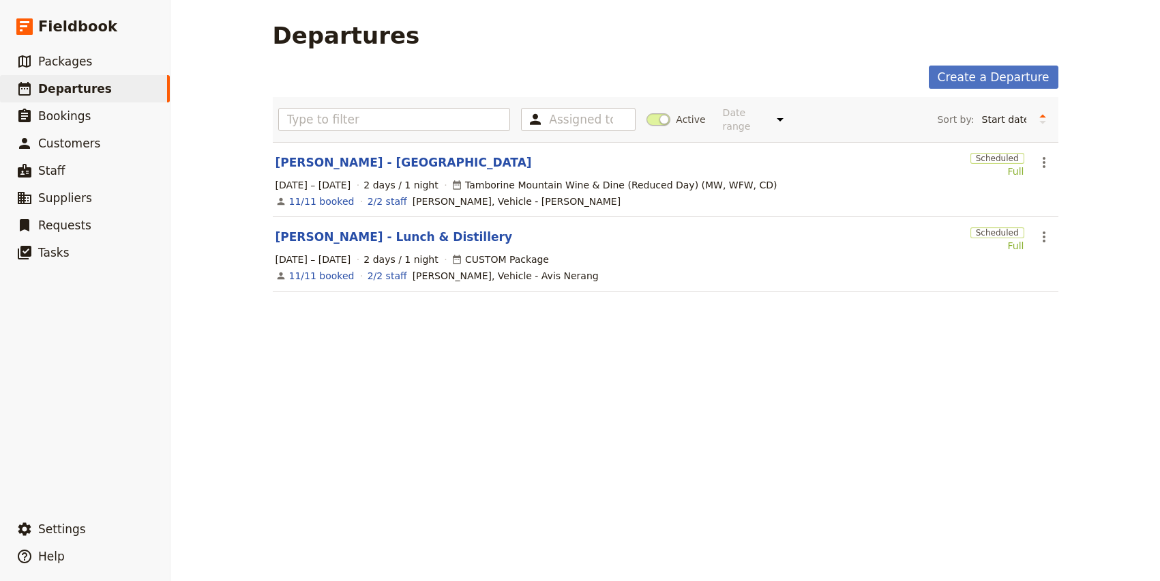 The image size is (1160, 581). What do you see at coordinates (581, 119) in the screenshot?
I see `input: Assigned to` at bounding box center [581, 119].